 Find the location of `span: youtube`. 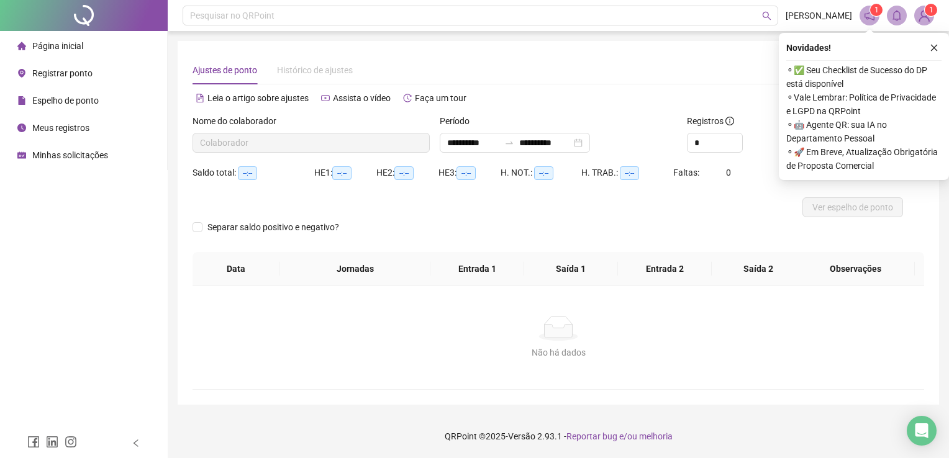

span: youtube is located at coordinates (325, 98).